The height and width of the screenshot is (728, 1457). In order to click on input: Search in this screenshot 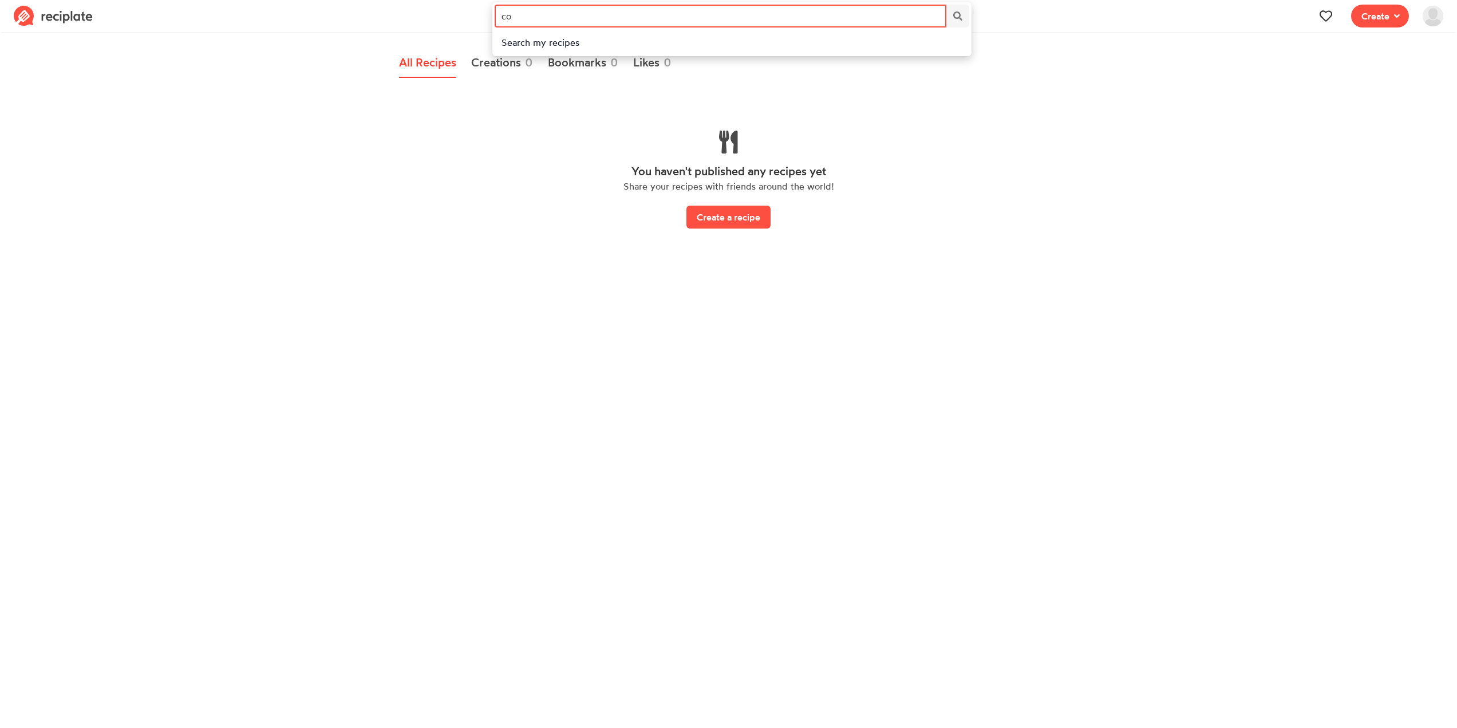, I will do `click(720, 16)`.